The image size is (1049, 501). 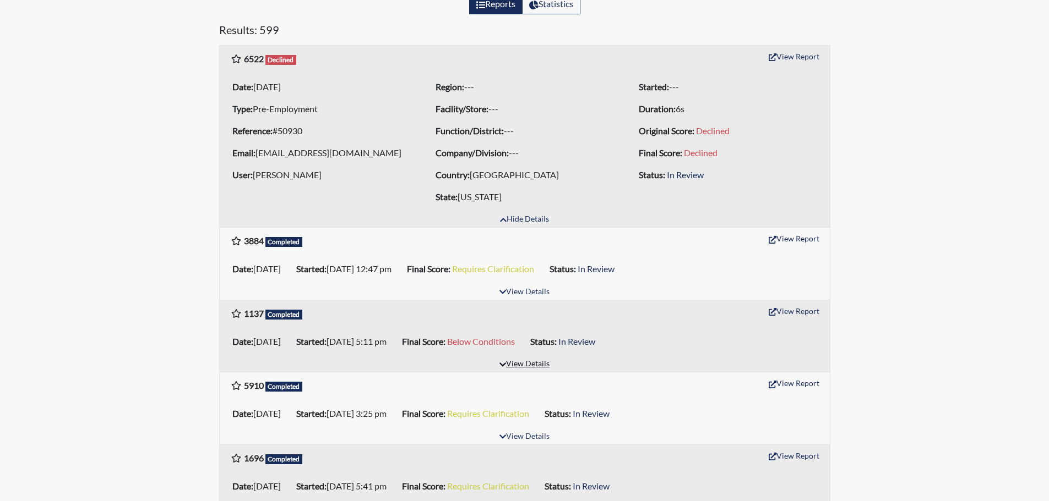 I want to click on b: State:, so click(x=446, y=197).